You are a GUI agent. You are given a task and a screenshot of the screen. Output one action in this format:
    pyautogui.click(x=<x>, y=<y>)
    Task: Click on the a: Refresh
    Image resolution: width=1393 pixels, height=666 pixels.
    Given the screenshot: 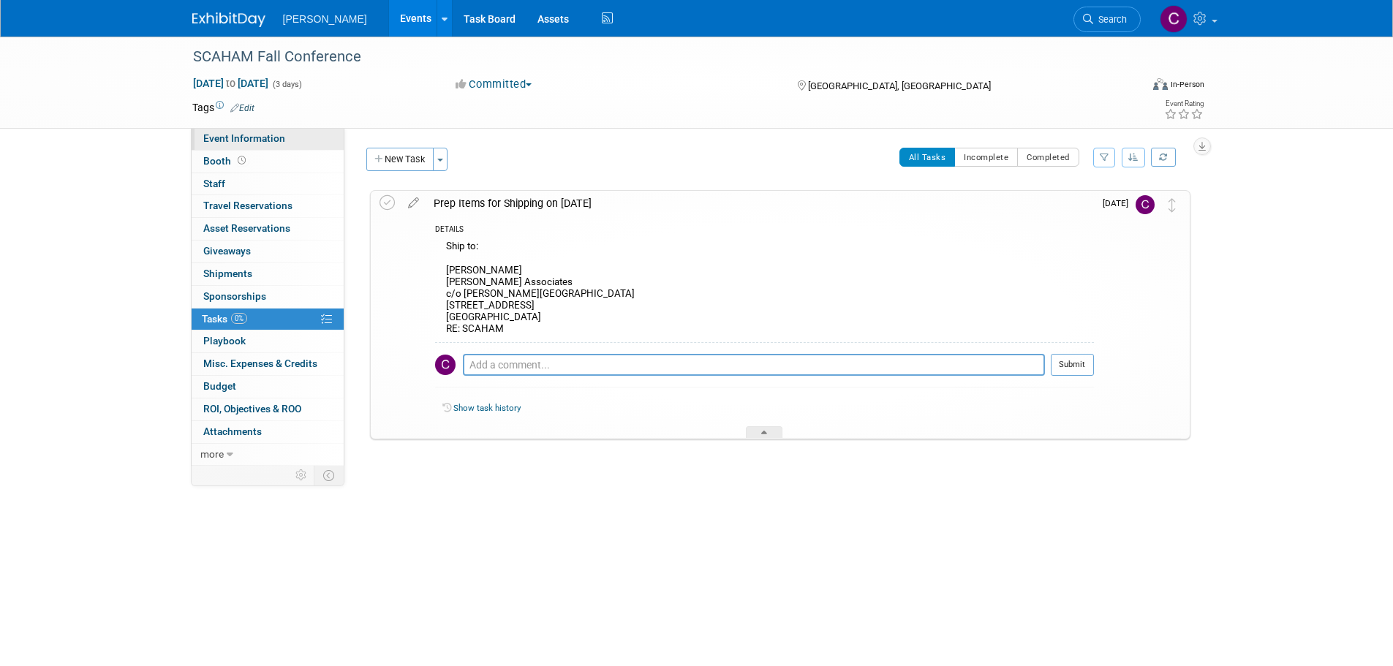 What is the action you would take?
    pyautogui.click(x=1163, y=157)
    